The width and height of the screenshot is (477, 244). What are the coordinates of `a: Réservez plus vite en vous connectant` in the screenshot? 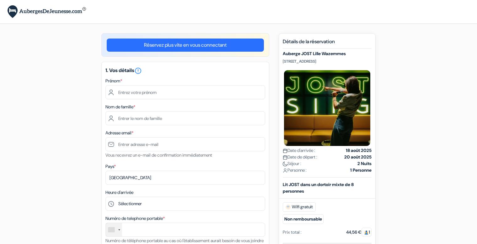 It's located at (185, 45).